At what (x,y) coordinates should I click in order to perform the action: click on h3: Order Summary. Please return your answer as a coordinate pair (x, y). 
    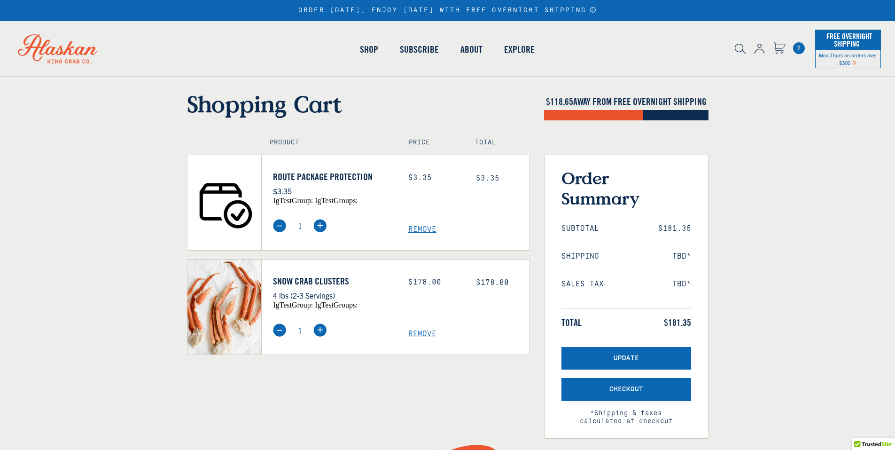
    Looking at the image, I should click on (627, 188).